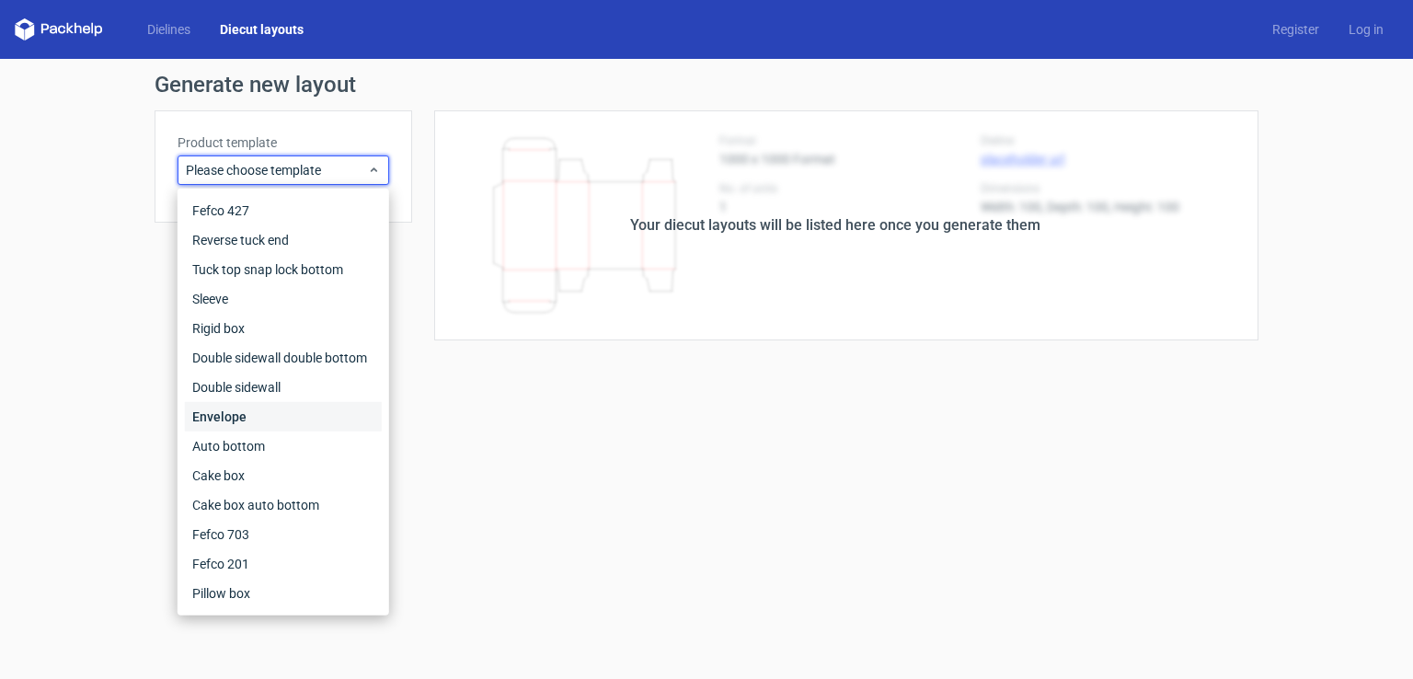 This screenshot has height=679, width=1413. What do you see at coordinates (1366, 29) in the screenshot?
I see `a: Log in` at bounding box center [1366, 29].